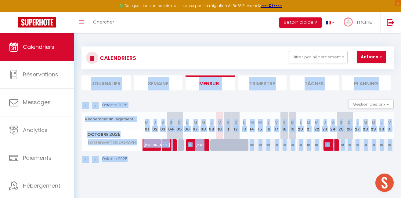 This screenshot has height=198, width=401. Describe the element at coordinates (309, 126) in the screenshot. I see `th: 21` at that location.